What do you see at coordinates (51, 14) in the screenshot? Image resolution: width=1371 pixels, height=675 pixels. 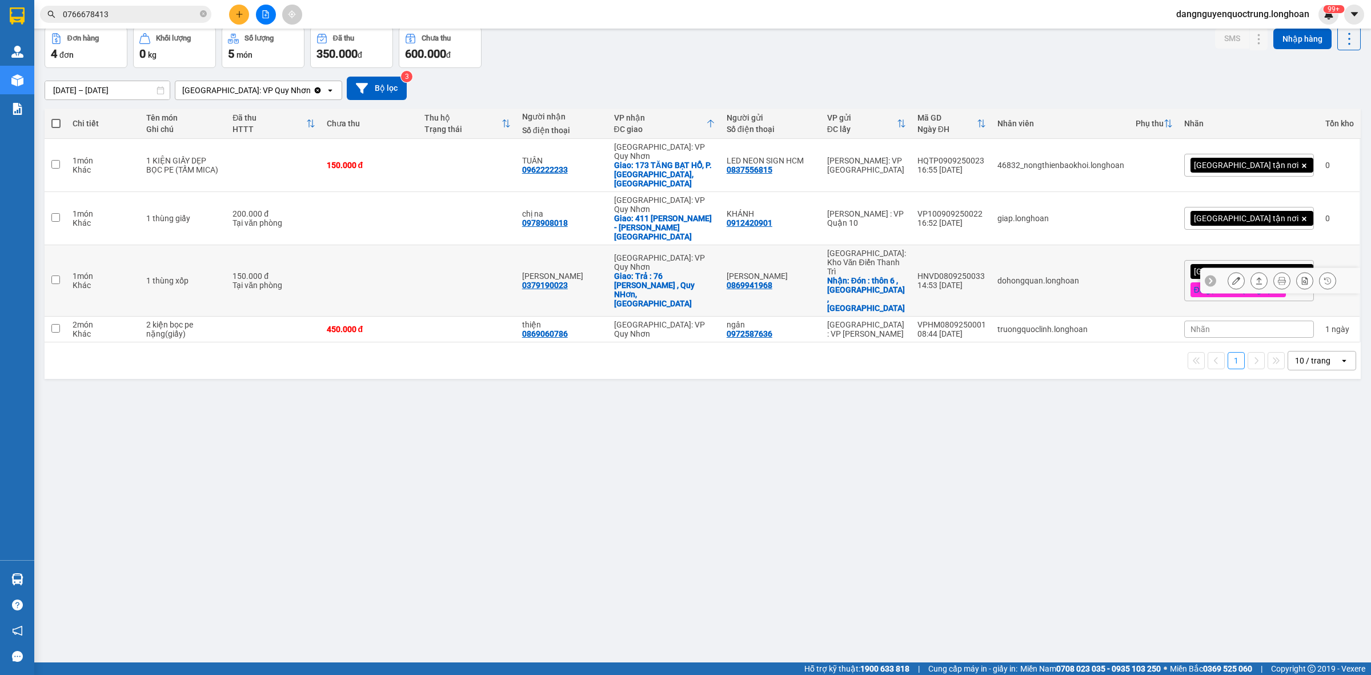 I see `span: search` at bounding box center [51, 14].